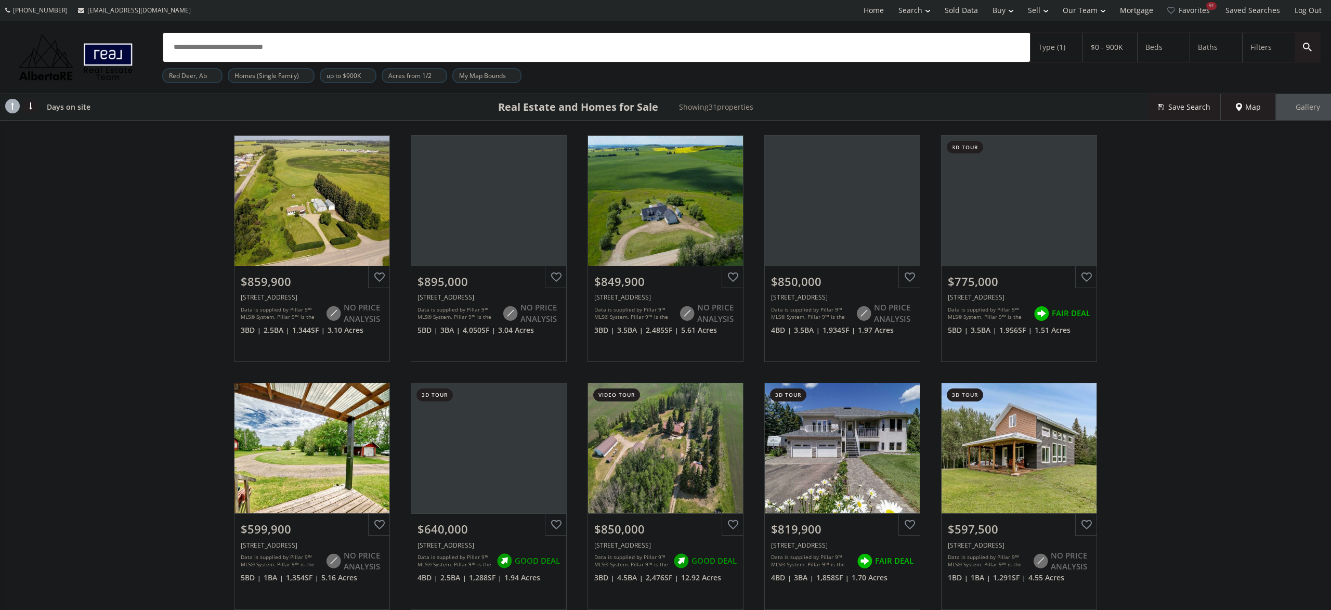 The image size is (1331, 610). Describe the element at coordinates (414, 75) in the screenshot. I see `div: Acres from 1/2` at that location.